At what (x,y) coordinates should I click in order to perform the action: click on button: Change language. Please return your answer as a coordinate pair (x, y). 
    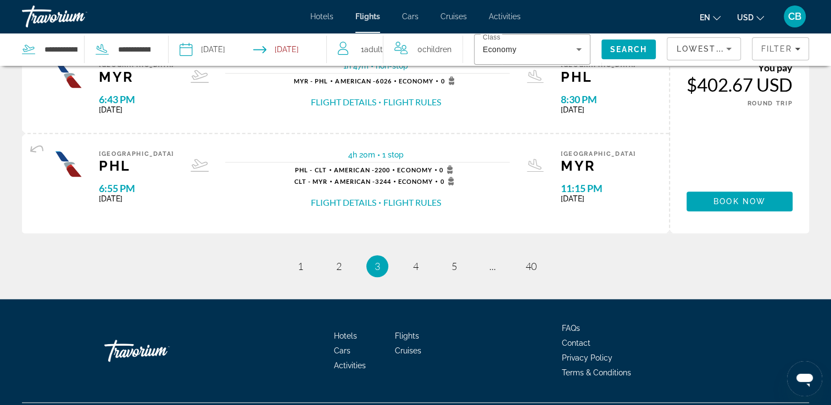
    Looking at the image, I should click on (710, 17).